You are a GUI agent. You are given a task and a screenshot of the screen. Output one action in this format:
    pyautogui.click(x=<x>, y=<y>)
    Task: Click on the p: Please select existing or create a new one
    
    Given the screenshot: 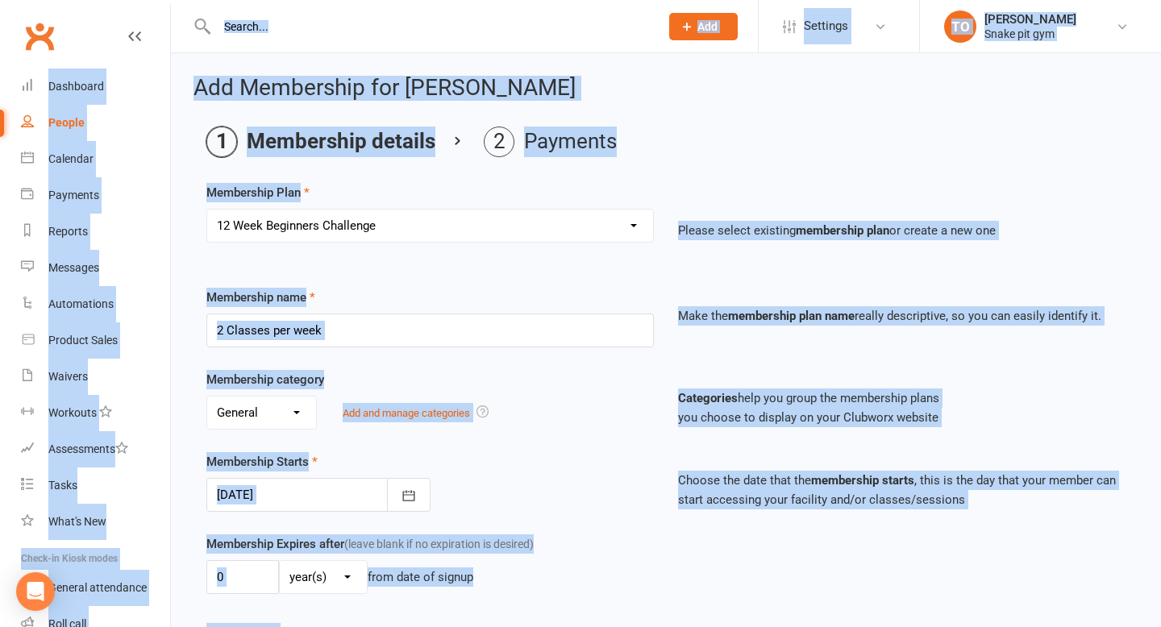 What is the action you would take?
    pyautogui.click(x=902, y=231)
    